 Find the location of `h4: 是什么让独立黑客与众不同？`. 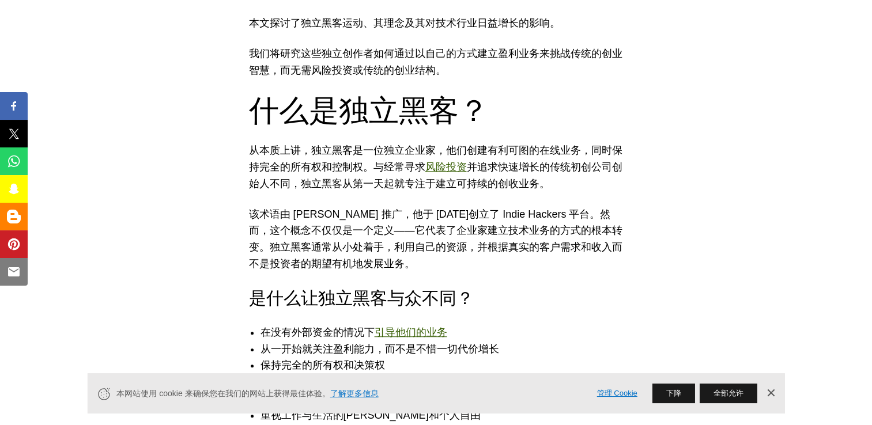

h4: 是什么让独立黑客与众不同？ is located at coordinates (436, 299).